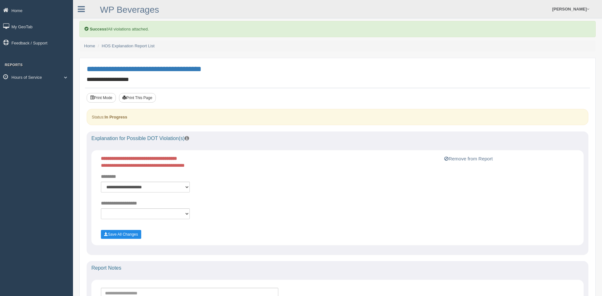 This screenshot has height=296, width=602. What do you see at coordinates (138, 98) in the screenshot?
I see `button: Print This Page` at bounding box center [138, 98].